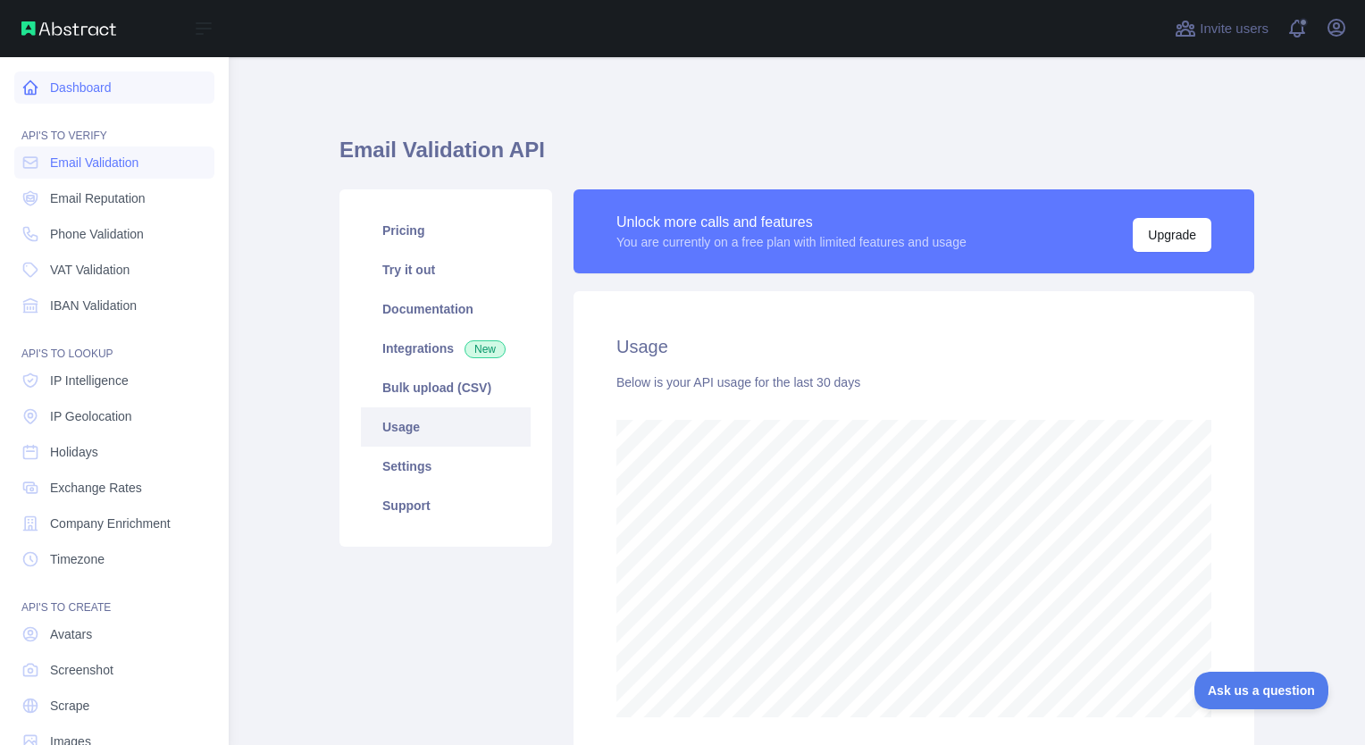 The height and width of the screenshot is (745, 1365). I want to click on a: Timezone, so click(114, 559).